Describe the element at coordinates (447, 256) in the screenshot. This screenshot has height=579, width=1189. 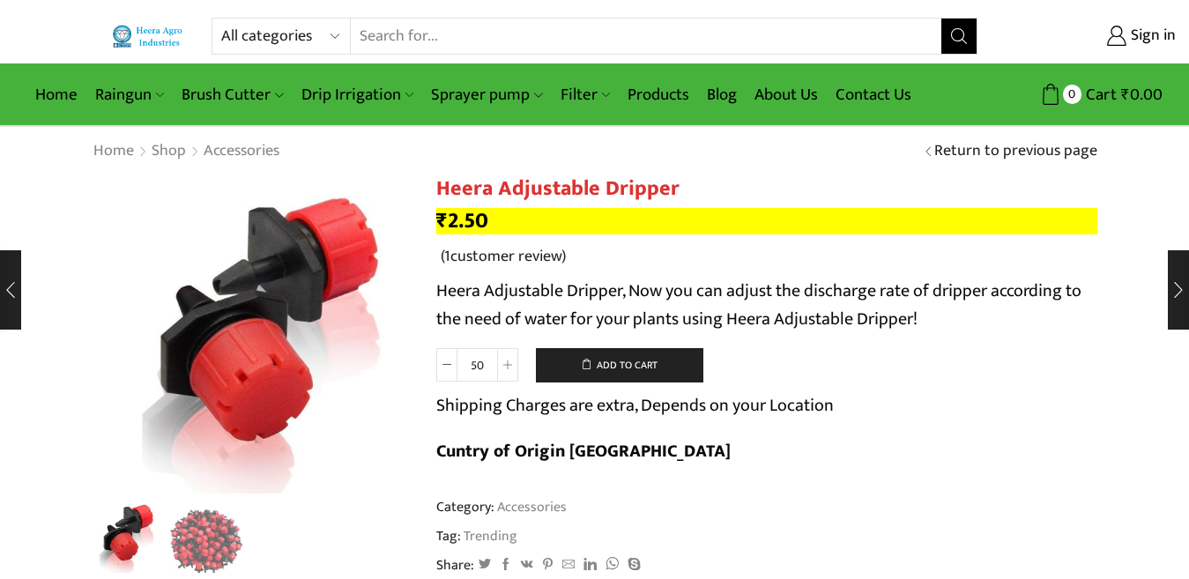
I see `span: 1` at that location.